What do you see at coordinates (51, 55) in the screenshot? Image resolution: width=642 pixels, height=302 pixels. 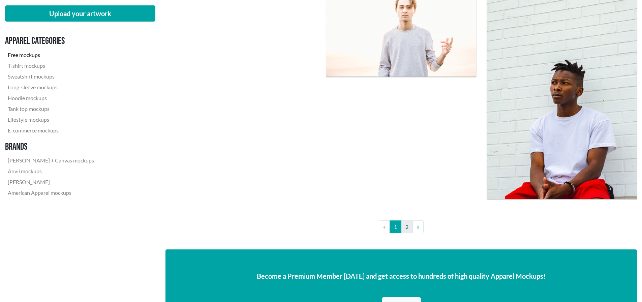 I see `a: Free mockups` at bounding box center [51, 55].